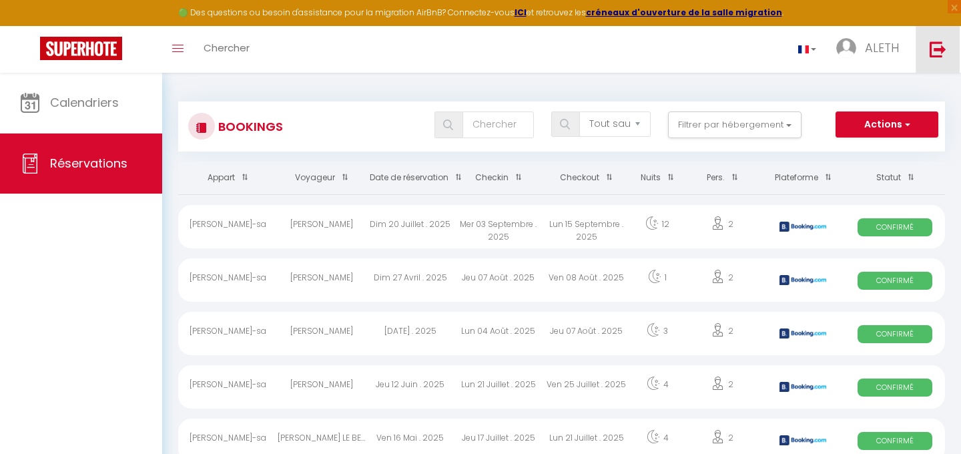 The image size is (961, 454). I want to click on span: Chercher, so click(226, 47).